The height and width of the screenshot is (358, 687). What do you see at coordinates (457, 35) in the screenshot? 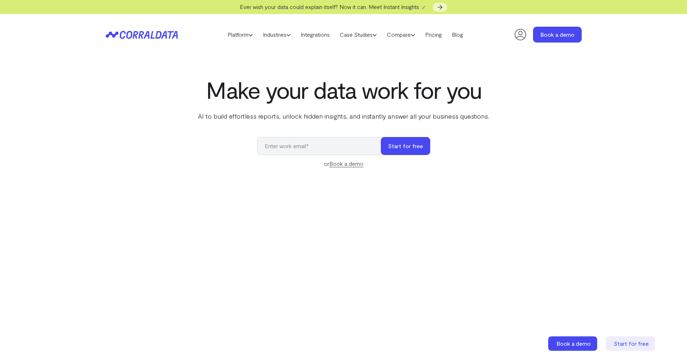
I see `a: Blog` at bounding box center [457, 35].